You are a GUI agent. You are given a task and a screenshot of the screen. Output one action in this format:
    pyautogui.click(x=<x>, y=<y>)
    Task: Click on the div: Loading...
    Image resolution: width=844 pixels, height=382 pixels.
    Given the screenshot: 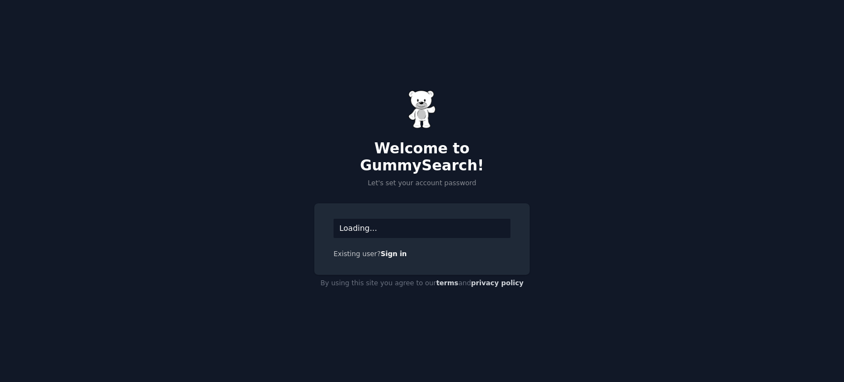 What is the action you would take?
    pyautogui.click(x=422, y=228)
    